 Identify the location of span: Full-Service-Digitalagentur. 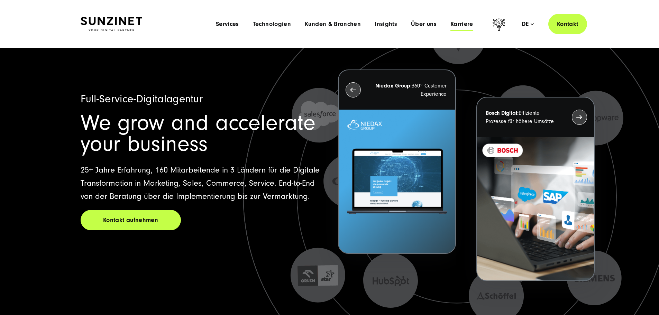
(142, 99).